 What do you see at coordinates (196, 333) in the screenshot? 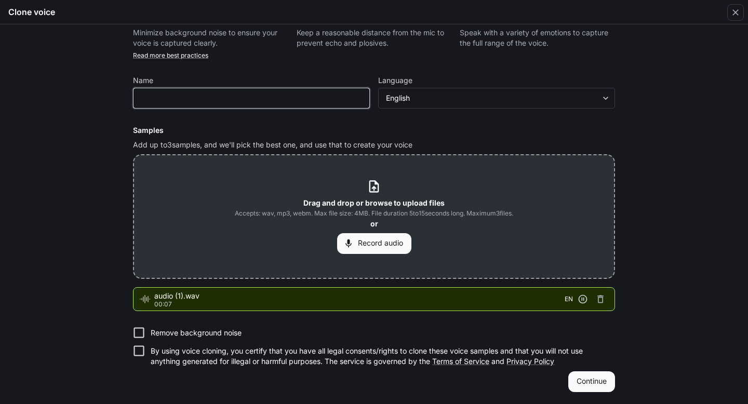
I see `p: Remove background noise` at bounding box center [196, 333].